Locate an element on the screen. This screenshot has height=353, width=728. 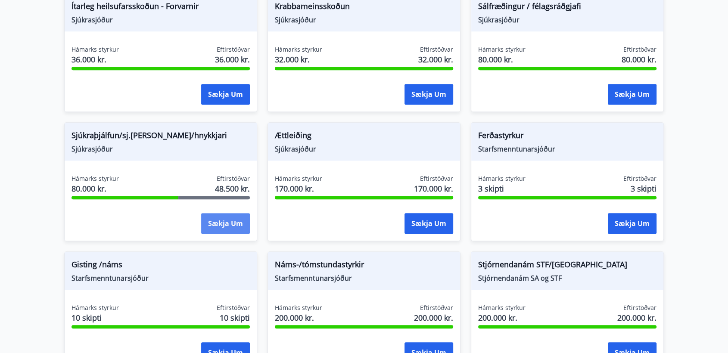
span: Ítarleg heilsufarsskoðun - Forvarnir is located at coordinates (161, 8).